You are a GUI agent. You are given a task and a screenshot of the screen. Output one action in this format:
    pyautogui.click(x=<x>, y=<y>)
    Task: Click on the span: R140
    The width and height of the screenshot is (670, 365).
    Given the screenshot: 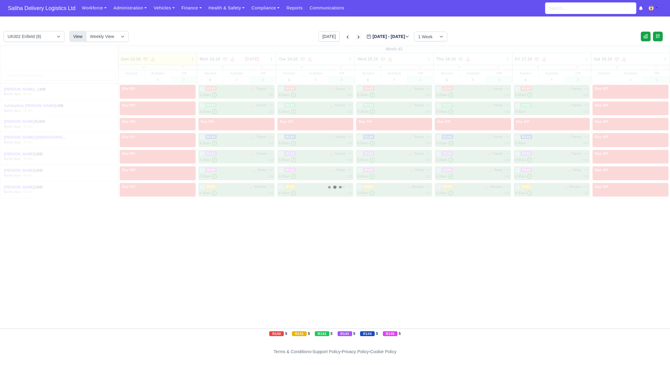 What is the action you would take?
    pyautogui.click(x=277, y=334)
    